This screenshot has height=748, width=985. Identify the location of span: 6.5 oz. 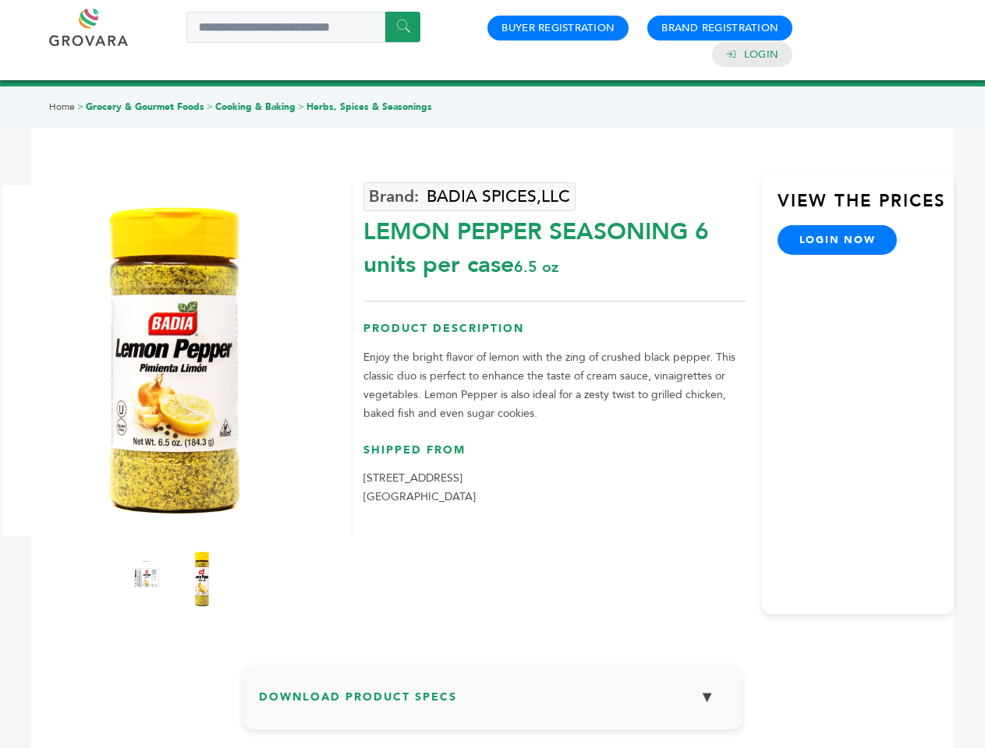
(536, 267).